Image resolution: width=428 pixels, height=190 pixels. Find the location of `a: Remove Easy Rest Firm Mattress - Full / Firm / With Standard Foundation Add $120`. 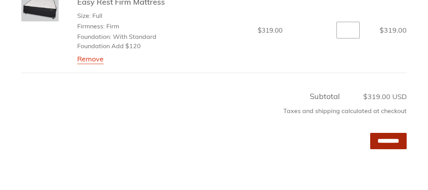

a: Remove Easy Rest Firm Mattress - Full / Firm / With Standard Foundation Add $120 is located at coordinates (90, 59).